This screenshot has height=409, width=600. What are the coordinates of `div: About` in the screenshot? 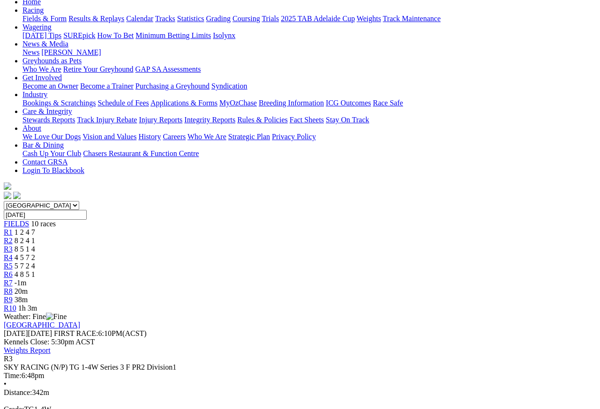 It's located at (309, 137).